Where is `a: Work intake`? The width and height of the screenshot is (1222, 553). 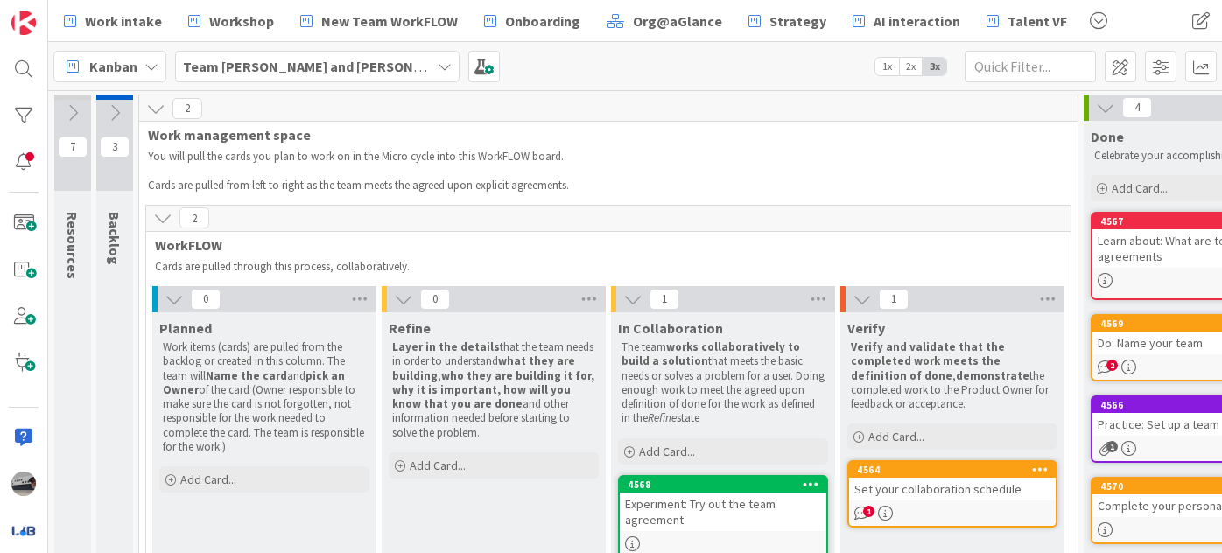 a: Work intake is located at coordinates (113, 21).